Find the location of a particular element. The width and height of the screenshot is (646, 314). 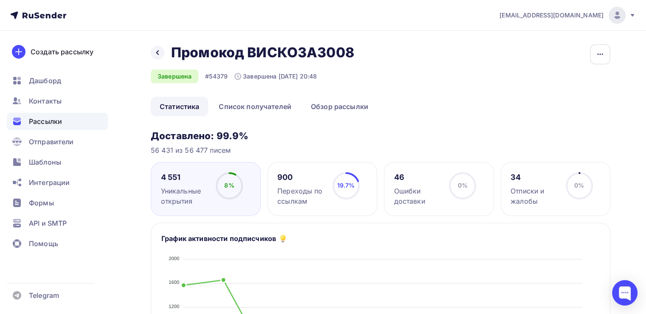

span: Помощь is located at coordinates (43, 244).